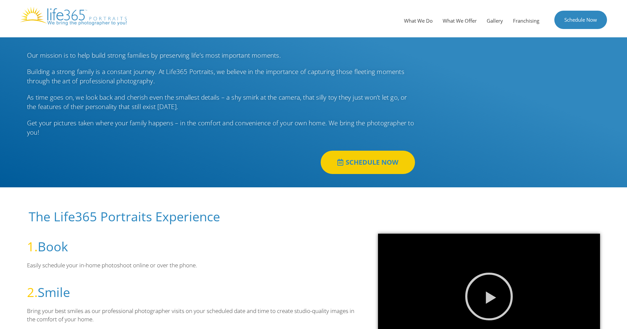  What do you see at coordinates (368, 162) in the screenshot?
I see `a: SCHEDULE NOW` at bounding box center [368, 162].